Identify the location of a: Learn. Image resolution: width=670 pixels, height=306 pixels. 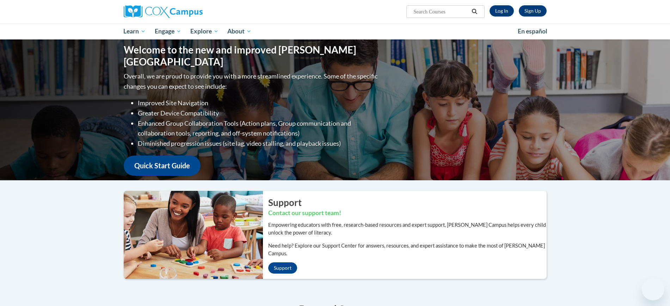
(135, 31).